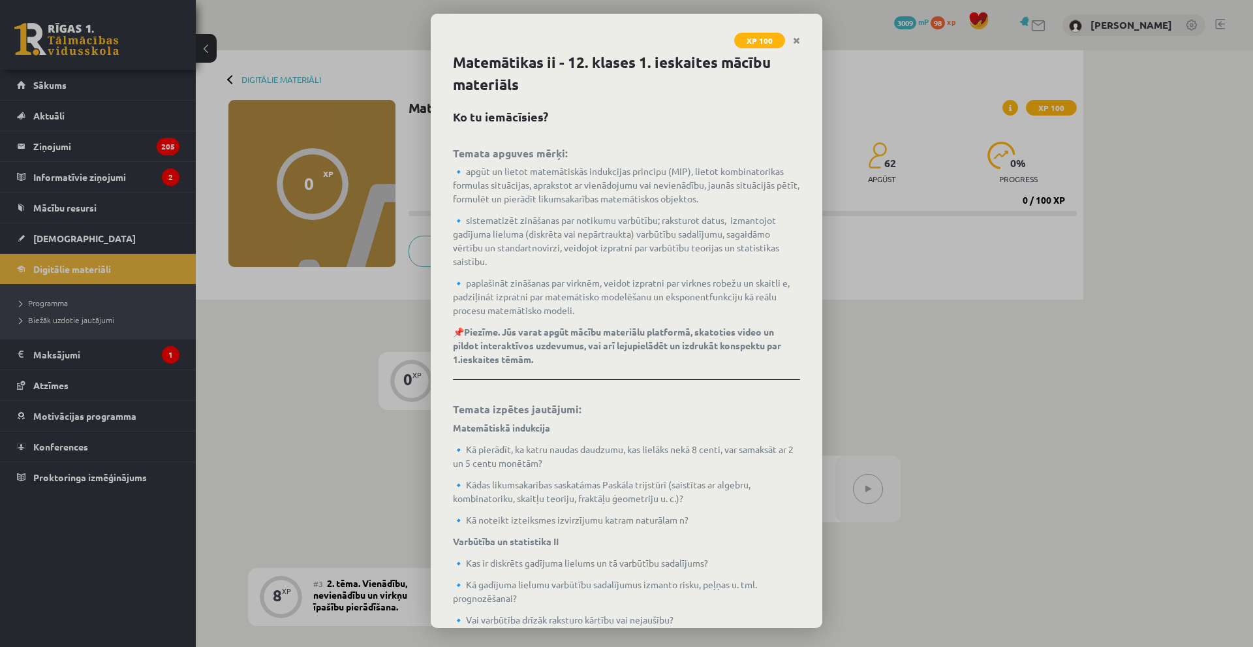  What do you see at coordinates (510, 153) in the screenshot?
I see `b: Temata apguves mērķi:` at bounding box center [510, 153].